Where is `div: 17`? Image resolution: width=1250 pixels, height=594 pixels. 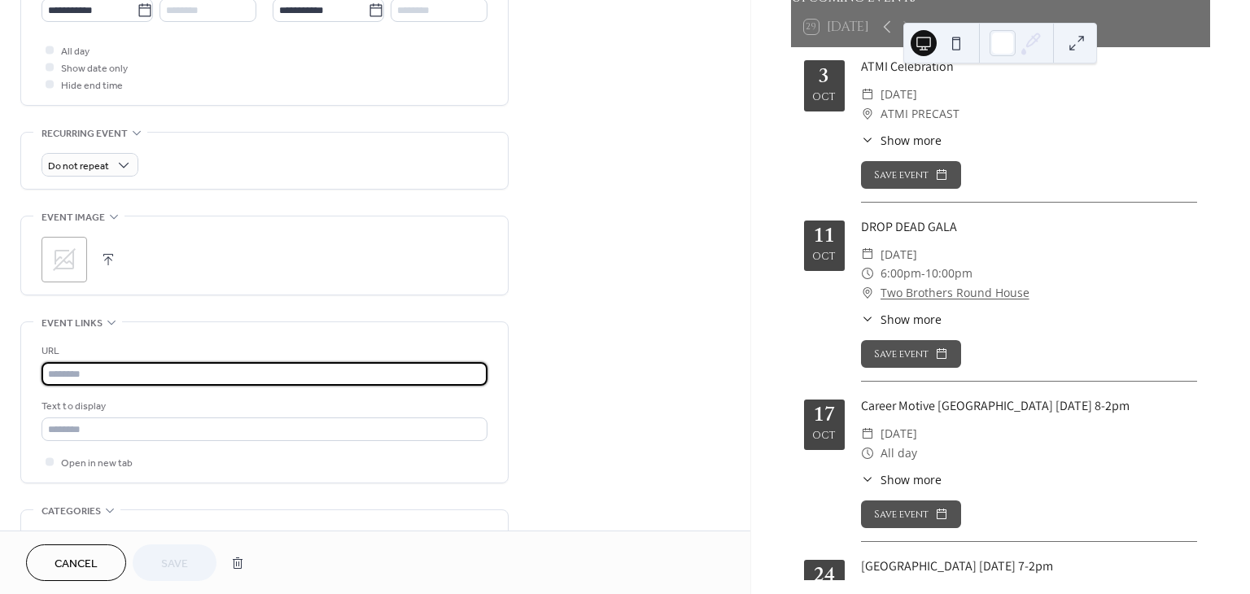
div: 17 is located at coordinates (824, 417).